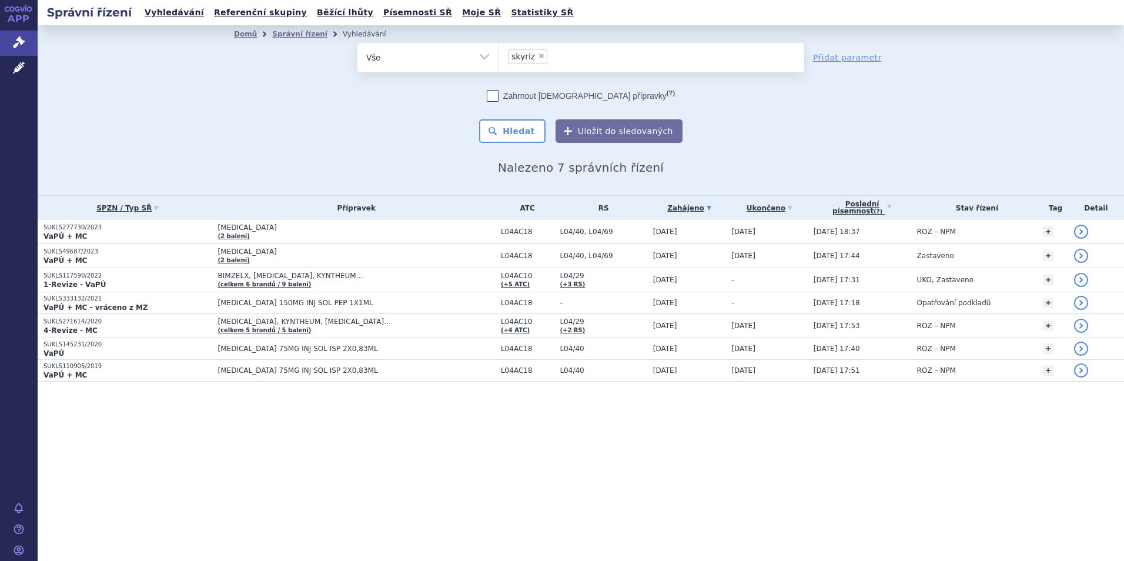 The width and height of the screenshot is (1124, 561). What do you see at coordinates (572, 284) in the screenshot?
I see `a: (+3 RS)` at bounding box center [572, 284].